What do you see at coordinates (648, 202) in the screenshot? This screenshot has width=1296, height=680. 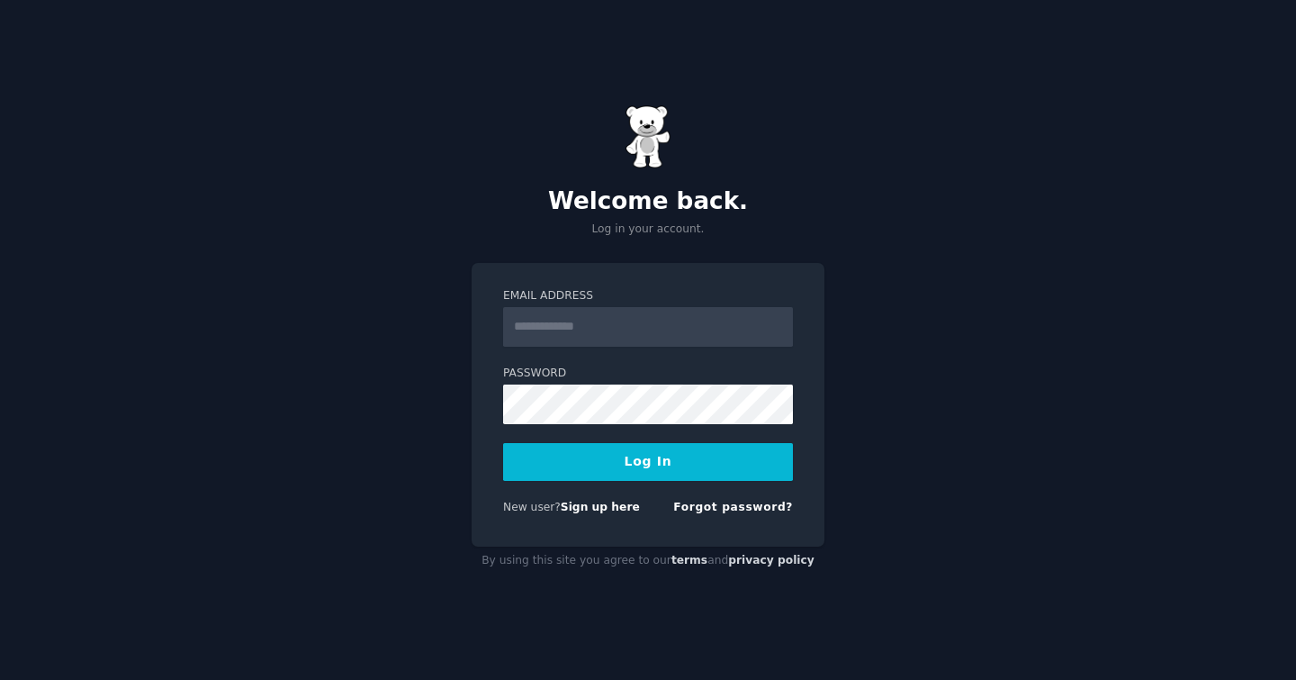 I see `h2: Welcome back.` at bounding box center [648, 202].